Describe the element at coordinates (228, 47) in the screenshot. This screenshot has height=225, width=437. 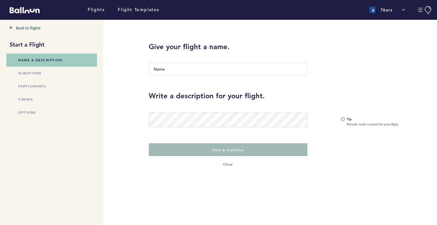
I see `h2: Give your flight a name.` at that location.